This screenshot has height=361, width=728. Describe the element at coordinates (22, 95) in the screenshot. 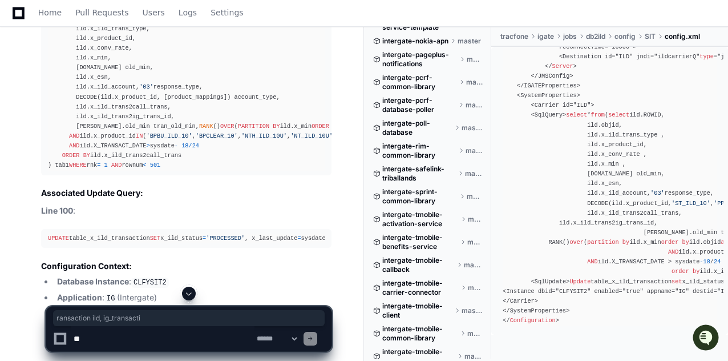

I see `img: 1756235613930-3d25f9e4-fa56-45dd-b3ad-e072dfbd1548` at that location.